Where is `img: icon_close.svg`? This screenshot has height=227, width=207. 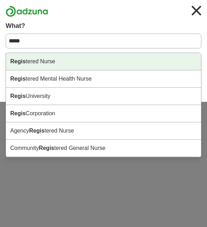
img: icon_close.svg is located at coordinates (197, 11).